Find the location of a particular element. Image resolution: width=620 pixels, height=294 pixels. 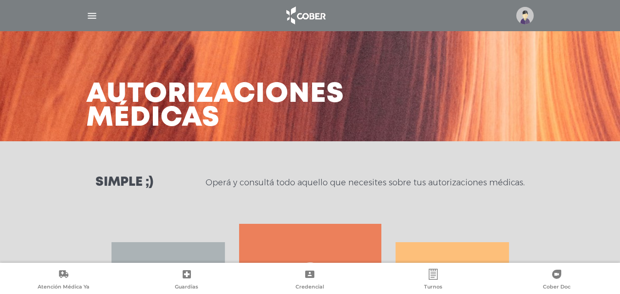

img: Cober_menu-lines-white.svg is located at coordinates (92, 16).